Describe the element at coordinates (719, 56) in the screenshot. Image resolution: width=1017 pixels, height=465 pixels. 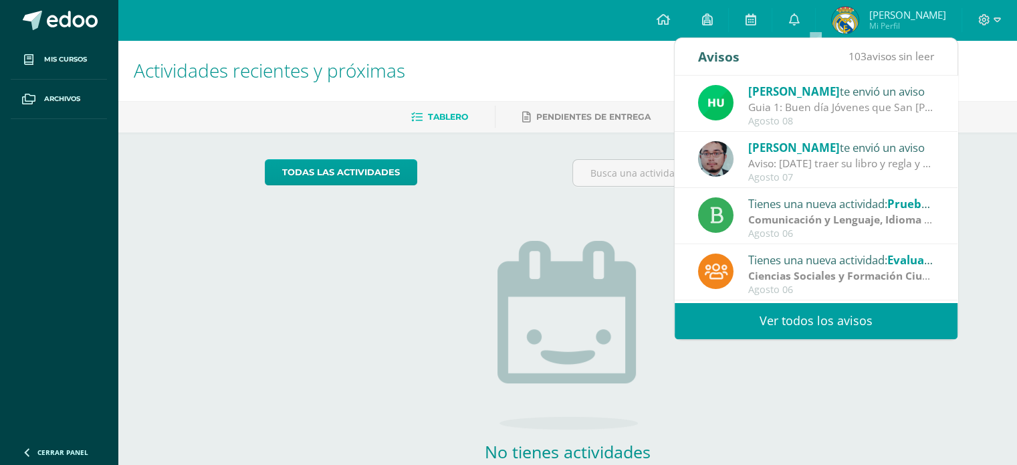
I see `div: Avisos` at that location.